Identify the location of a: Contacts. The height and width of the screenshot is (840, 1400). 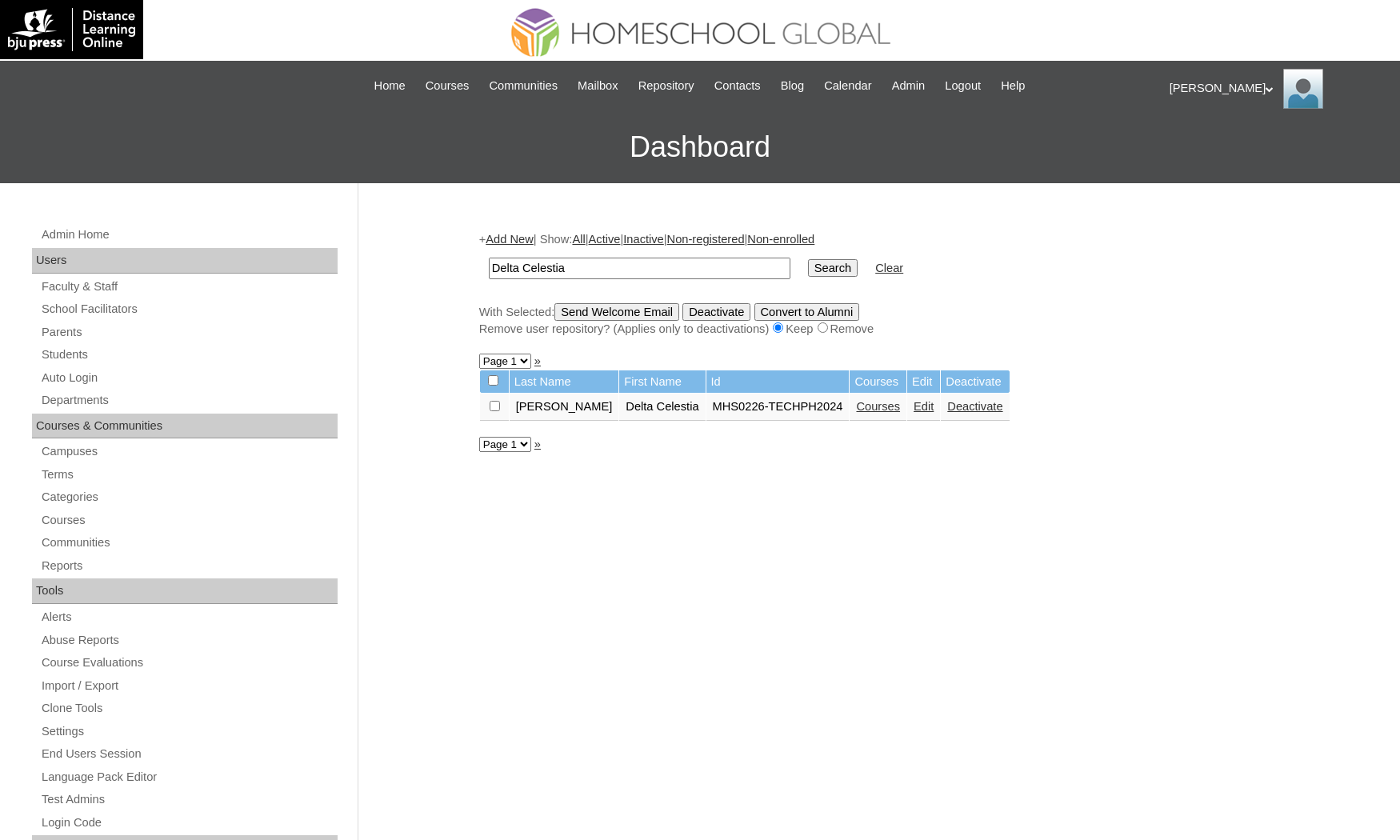
(738, 85).